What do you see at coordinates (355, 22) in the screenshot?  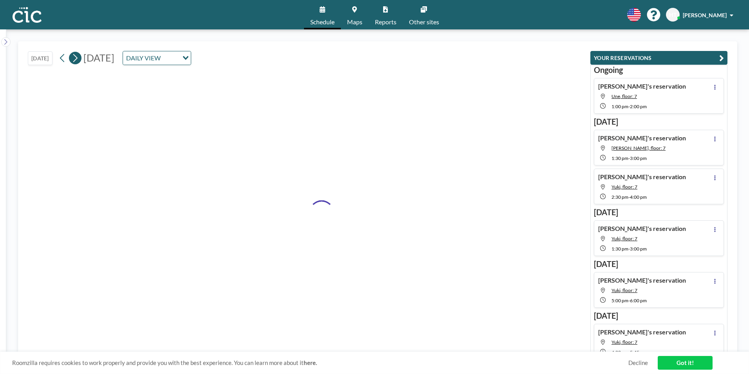 I see `span: Maps` at bounding box center [355, 22].